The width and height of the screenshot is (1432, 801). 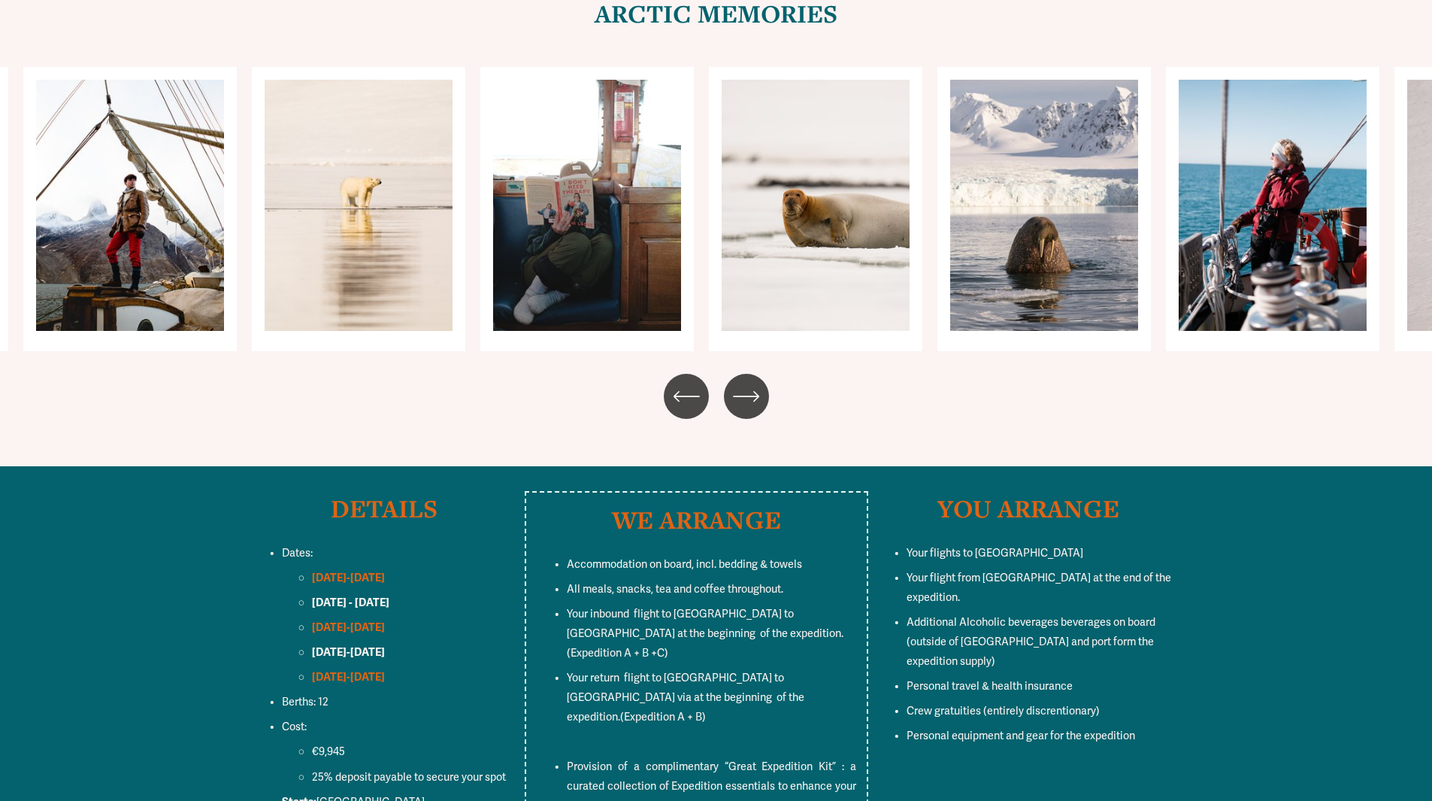 I want to click on p: (Expedition A + B +C), so click(x=711, y=634).